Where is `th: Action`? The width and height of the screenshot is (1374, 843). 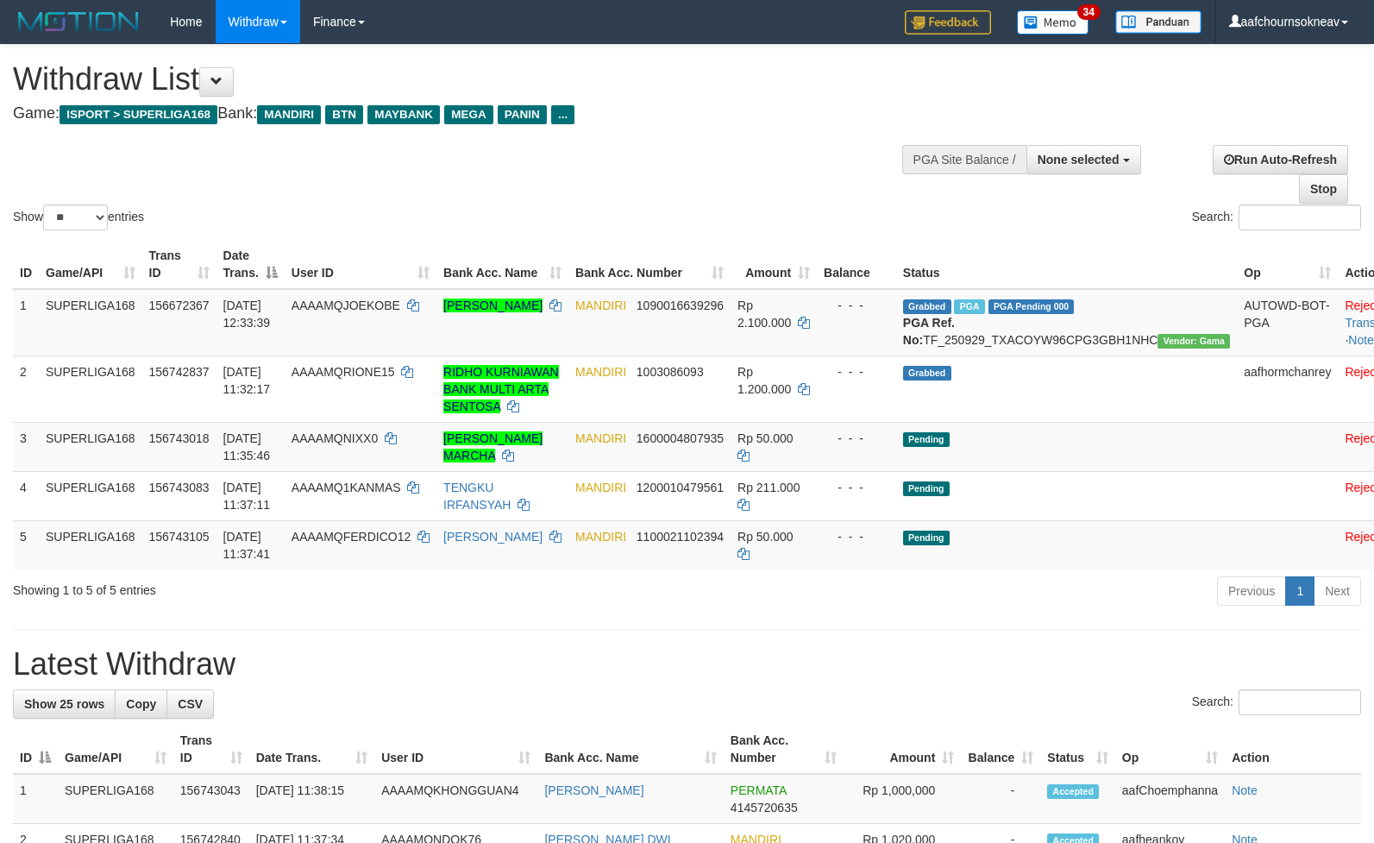 th: Action is located at coordinates (1293, 749).